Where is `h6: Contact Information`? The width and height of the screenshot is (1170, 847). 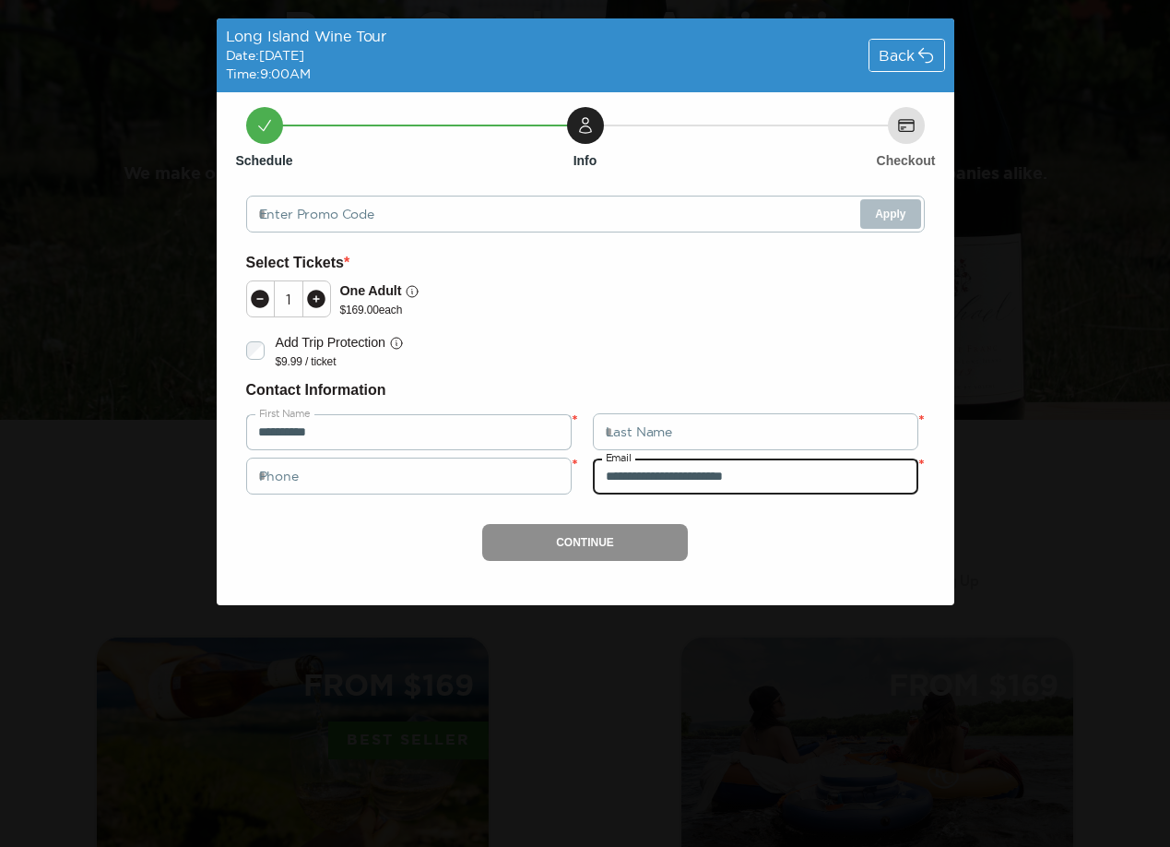
h6: Contact Information is located at coordinates (586, 390).